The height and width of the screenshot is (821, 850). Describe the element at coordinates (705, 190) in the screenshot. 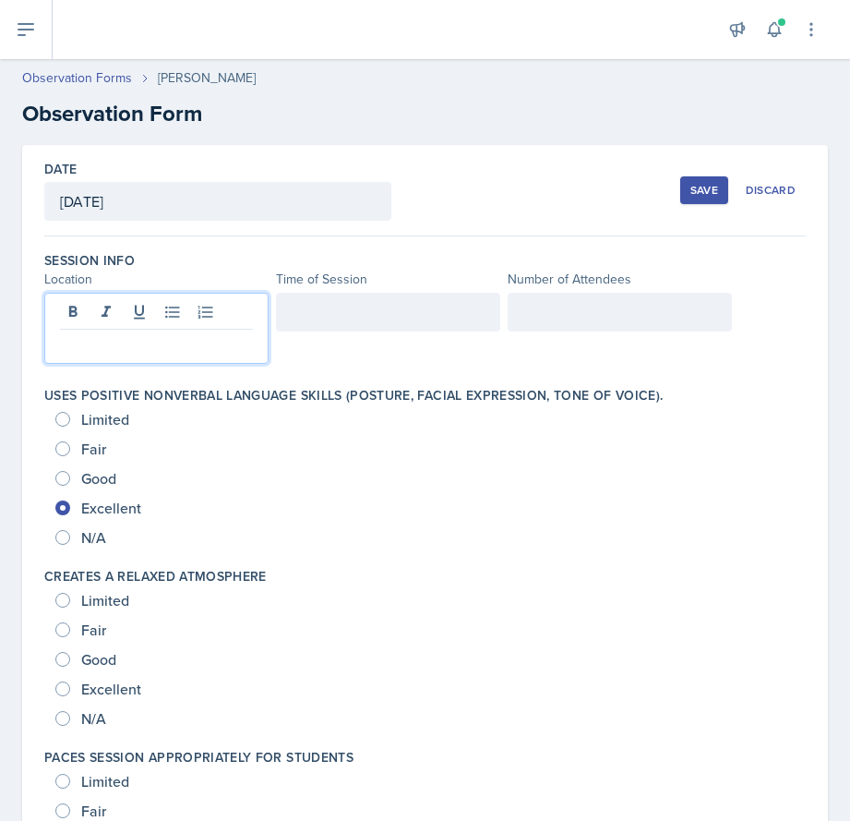

I see `div: Save` at that location.